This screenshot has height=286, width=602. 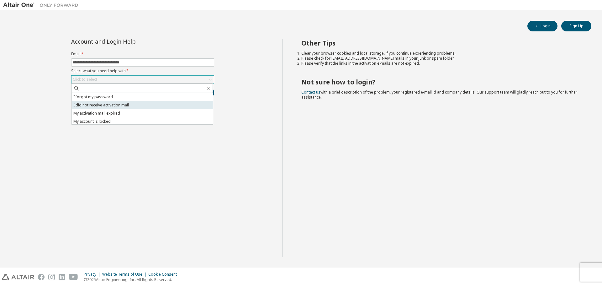 What do you see at coordinates (93, 274) in the screenshot?
I see `div: Privacy` at bounding box center [93, 274].